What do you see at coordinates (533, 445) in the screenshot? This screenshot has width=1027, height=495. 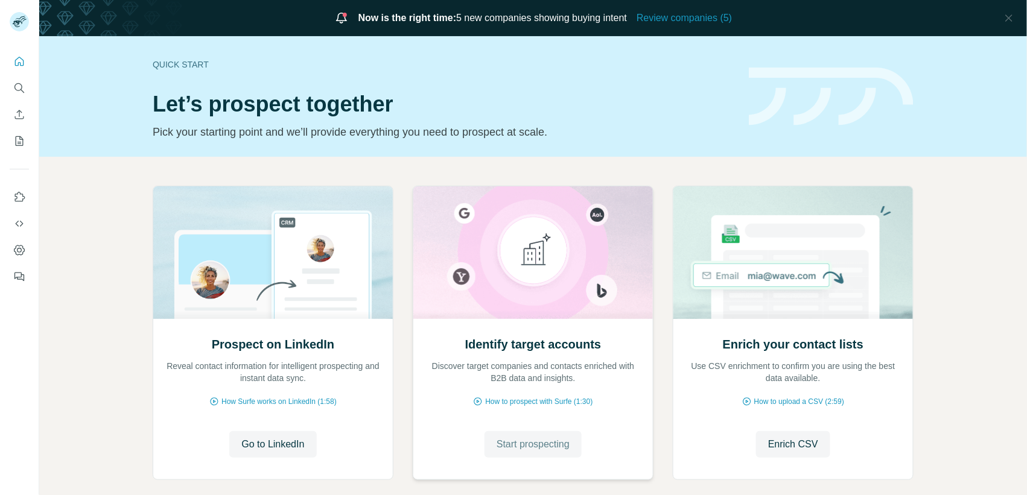 I see `button: Start prospecting` at bounding box center [533, 445].